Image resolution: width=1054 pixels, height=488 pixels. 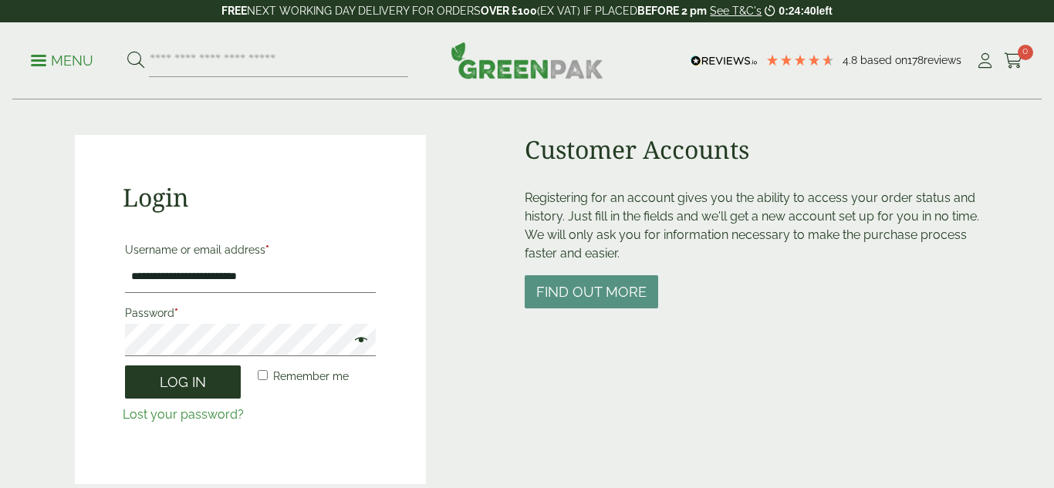 What do you see at coordinates (724, 61) in the screenshot?
I see `img: REVIEWS.io` at bounding box center [724, 61].